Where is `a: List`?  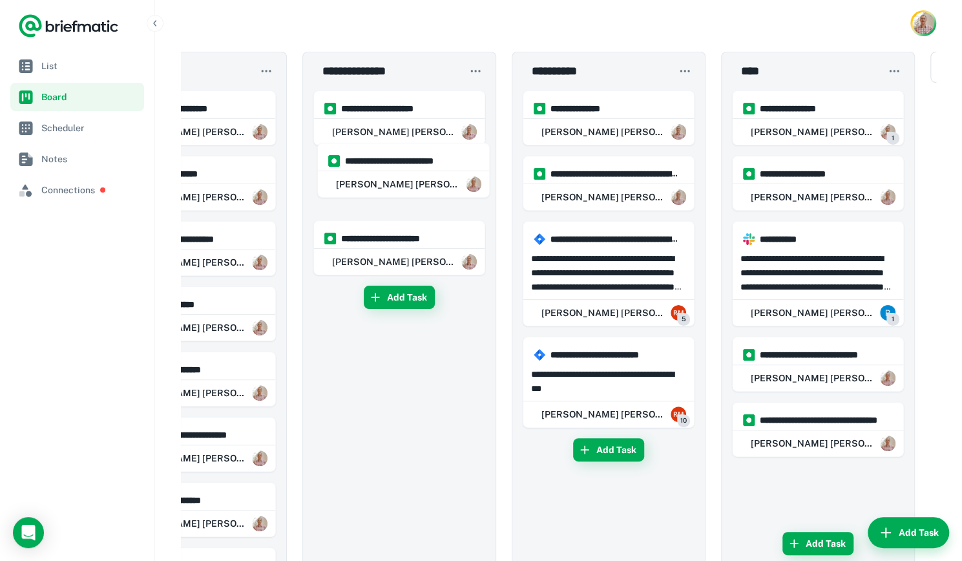 a: List is located at coordinates (77, 66).